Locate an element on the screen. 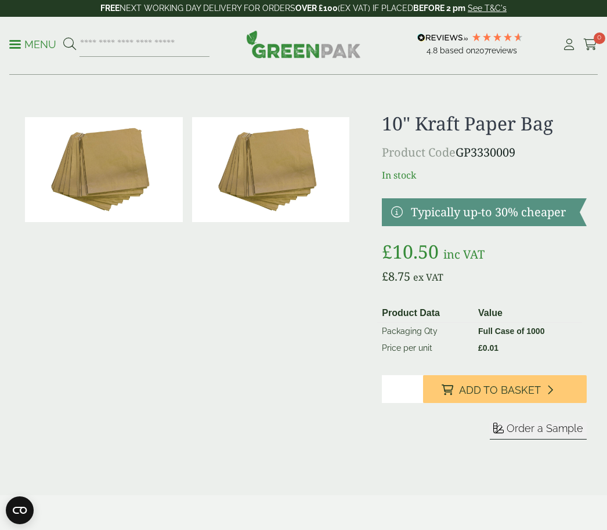 This screenshot has height=530, width=607. span: 4.8 is located at coordinates (433, 50).